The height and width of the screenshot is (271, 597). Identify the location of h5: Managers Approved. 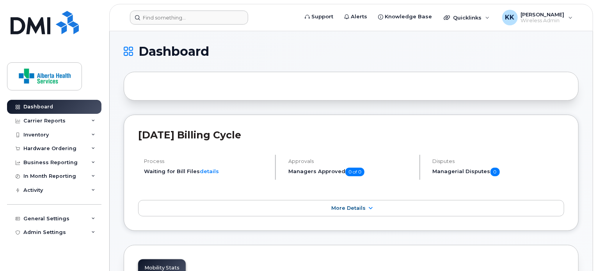
(350, 172).